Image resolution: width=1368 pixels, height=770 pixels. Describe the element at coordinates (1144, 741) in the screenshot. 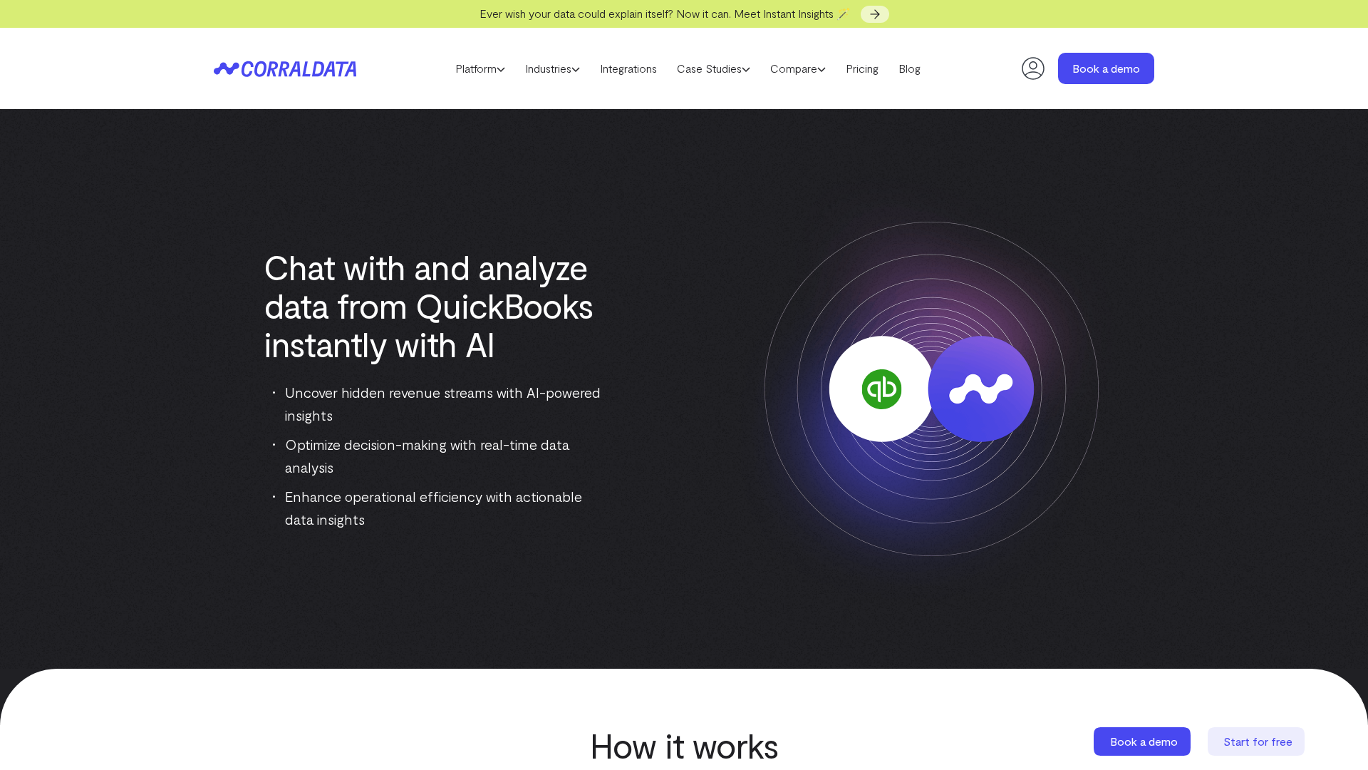

I see `span: Book a demo` at that location.